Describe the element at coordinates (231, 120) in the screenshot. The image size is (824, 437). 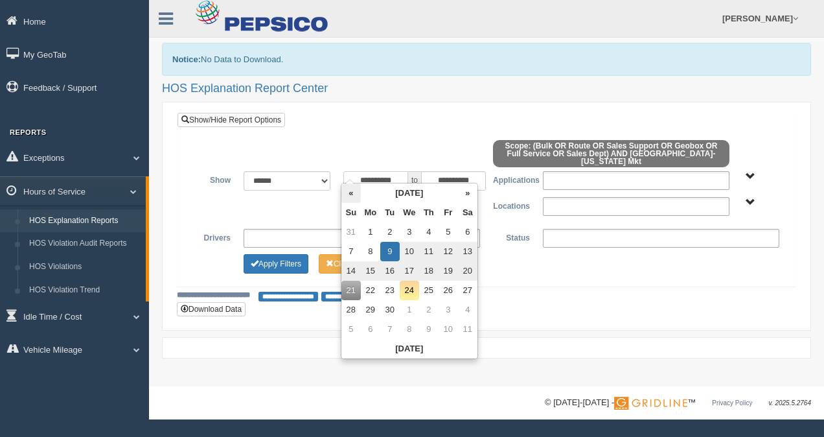
I see `a: Show/Hide Report Options` at that location.